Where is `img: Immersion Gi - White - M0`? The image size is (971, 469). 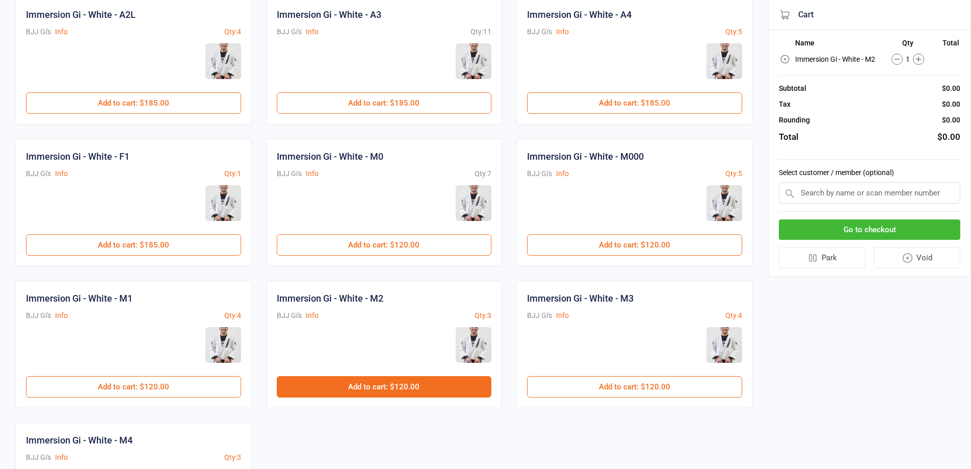
img: Immersion Gi - White - M0 is located at coordinates (474, 203).